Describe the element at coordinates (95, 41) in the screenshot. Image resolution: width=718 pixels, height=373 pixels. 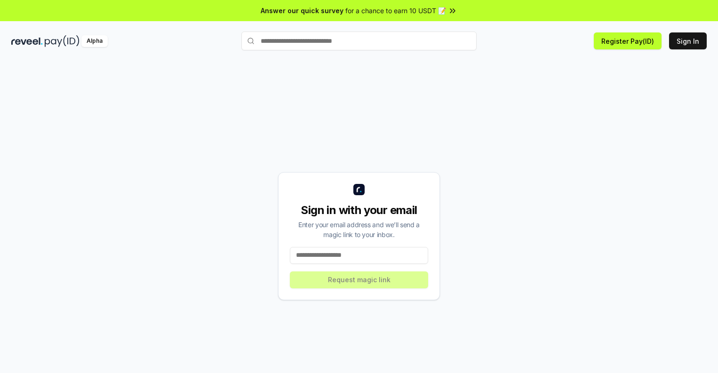
I see `div: Alpha` at that location.